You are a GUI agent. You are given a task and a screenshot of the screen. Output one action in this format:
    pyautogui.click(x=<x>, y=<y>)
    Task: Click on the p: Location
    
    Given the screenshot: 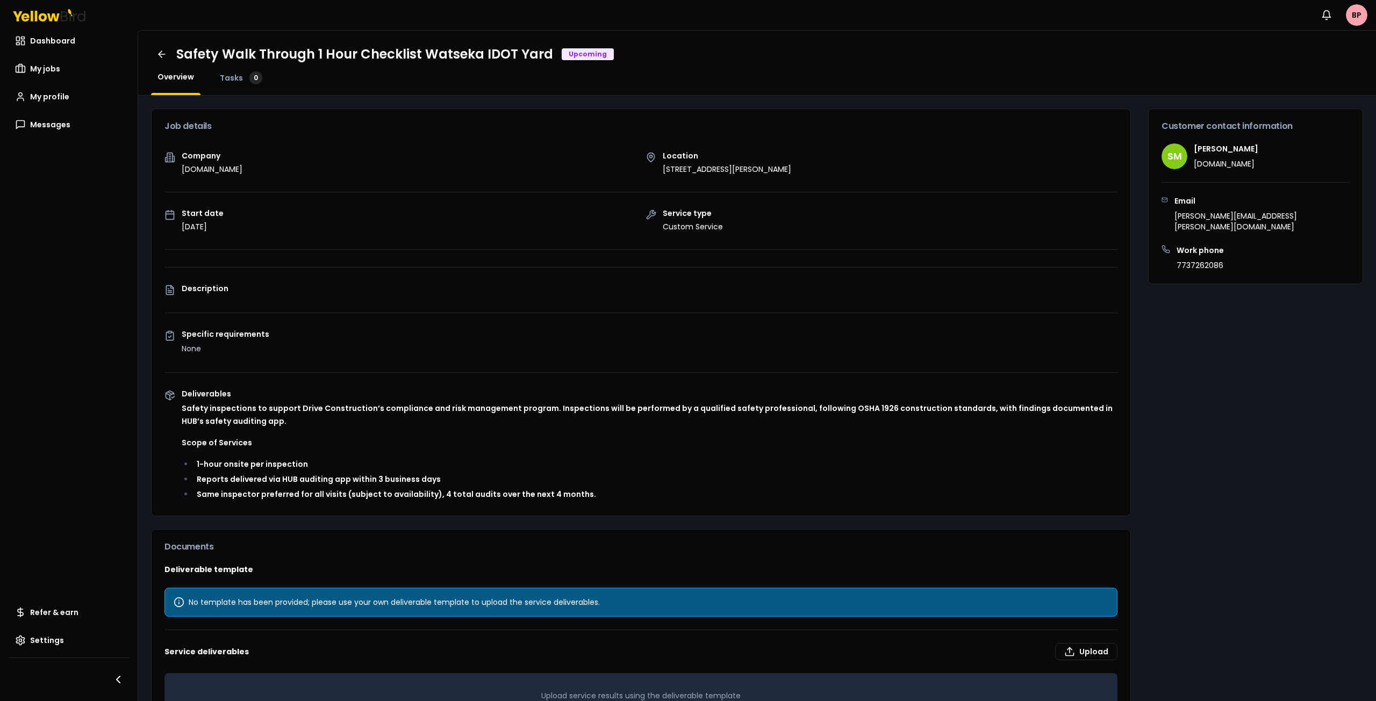 What is the action you would take?
    pyautogui.click(x=727, y=156)
    